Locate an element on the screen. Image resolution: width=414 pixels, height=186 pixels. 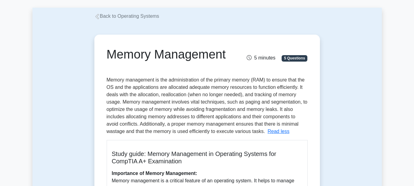
a: Back to Operating Systems is located at coordinates (127, 16).